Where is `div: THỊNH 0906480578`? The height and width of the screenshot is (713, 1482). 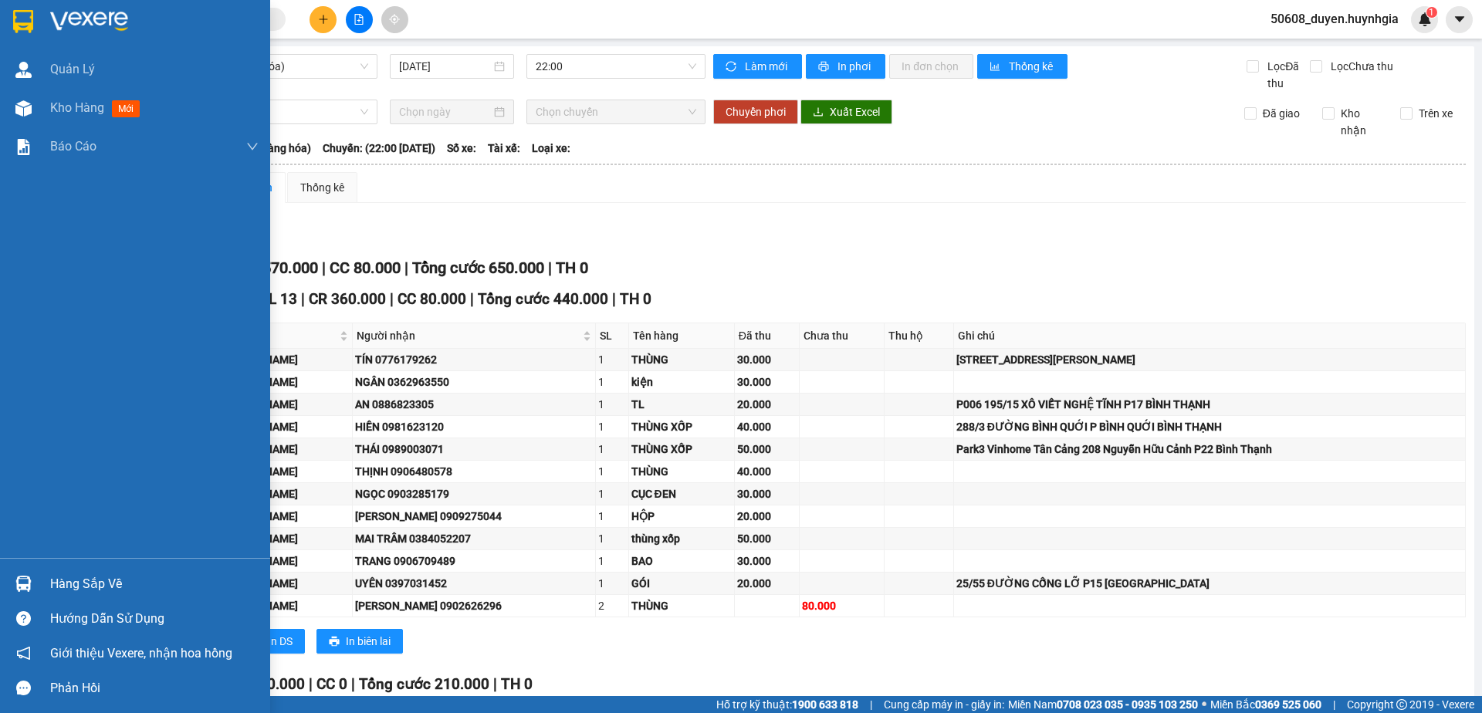 div: THỊNH 0906480578 is located at coordinates (473, 472).